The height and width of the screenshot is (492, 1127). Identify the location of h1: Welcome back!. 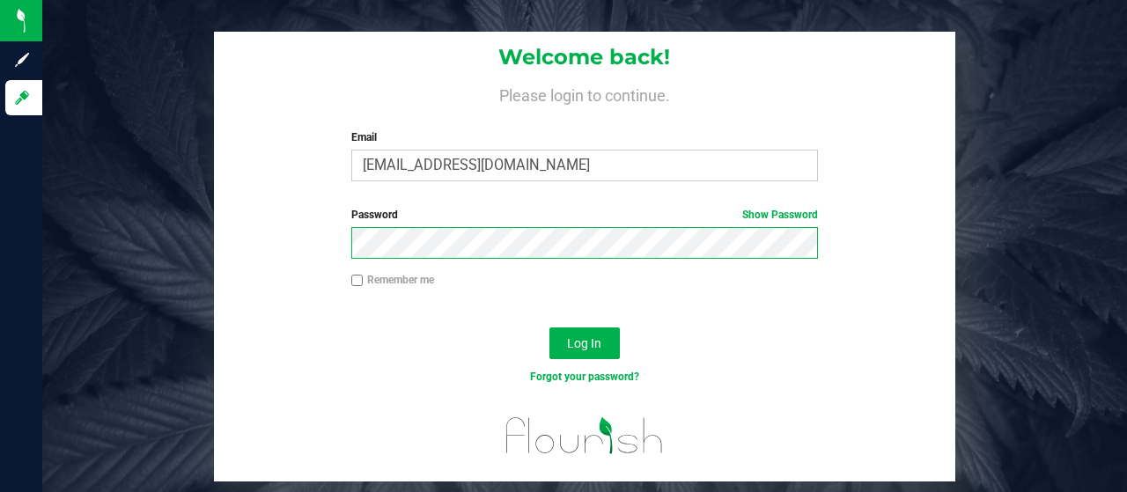
(584, 57).